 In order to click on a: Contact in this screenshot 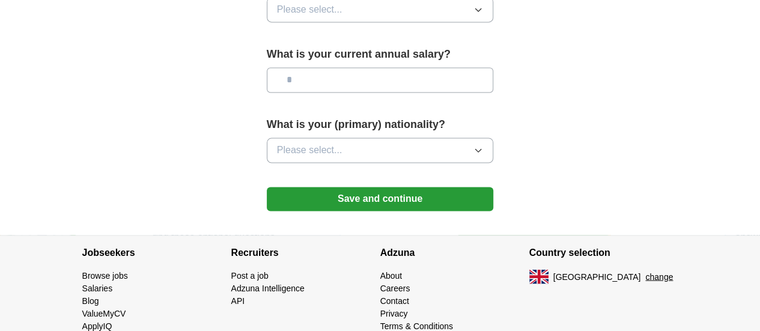, I will do `click(395, 301)`.